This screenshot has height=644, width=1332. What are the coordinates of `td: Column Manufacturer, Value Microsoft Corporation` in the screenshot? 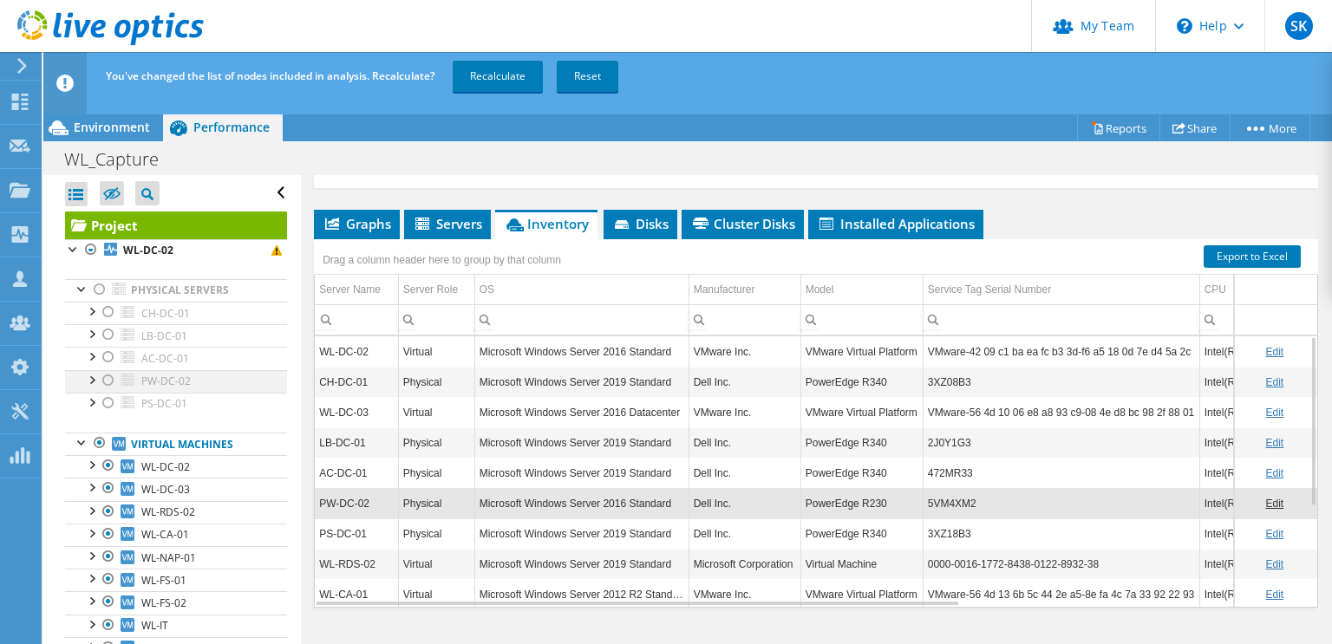 It's located at (744, 564).